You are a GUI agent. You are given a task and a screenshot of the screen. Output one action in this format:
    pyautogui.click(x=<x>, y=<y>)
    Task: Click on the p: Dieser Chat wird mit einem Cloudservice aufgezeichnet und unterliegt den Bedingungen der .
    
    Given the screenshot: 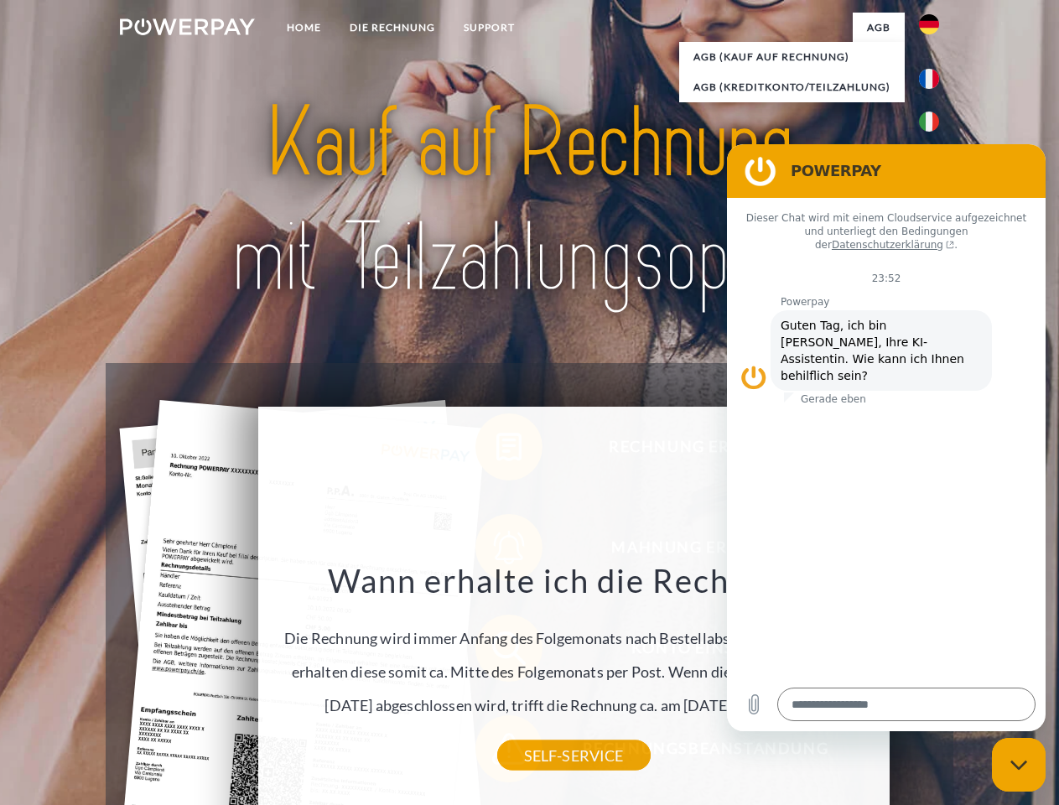 What is the action you would take?
    pyautogui.click(x=159, y=87)
    